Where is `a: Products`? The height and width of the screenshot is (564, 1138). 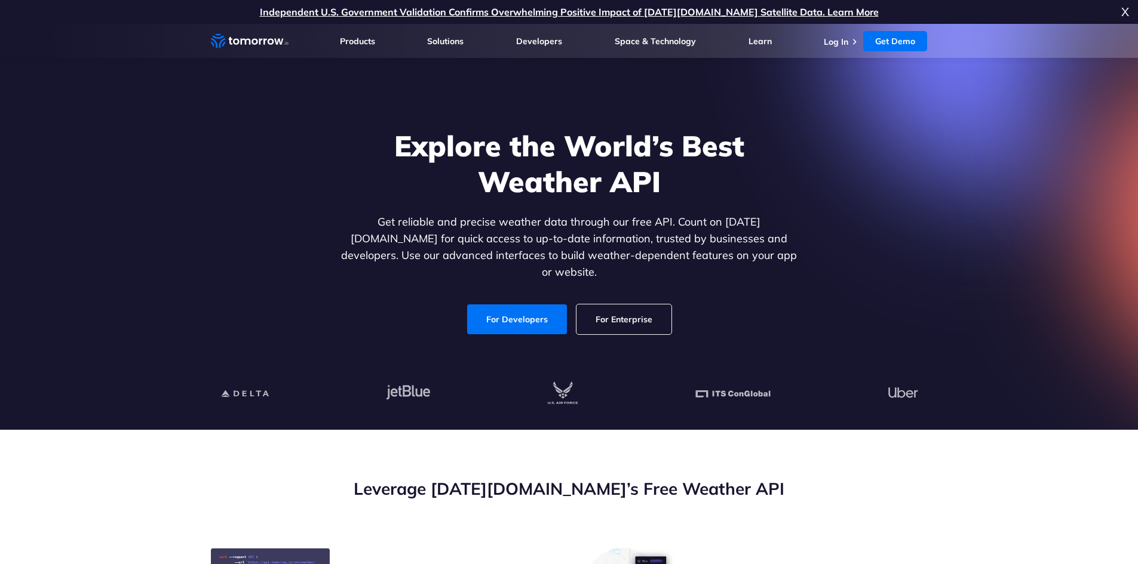 a: Products is located at coordinates (357, 41).